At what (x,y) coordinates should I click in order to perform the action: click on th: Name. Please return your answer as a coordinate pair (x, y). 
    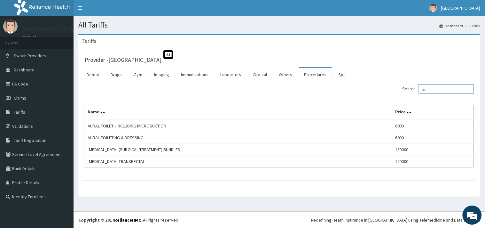
    Looking at the image, I should click on (239, 113).